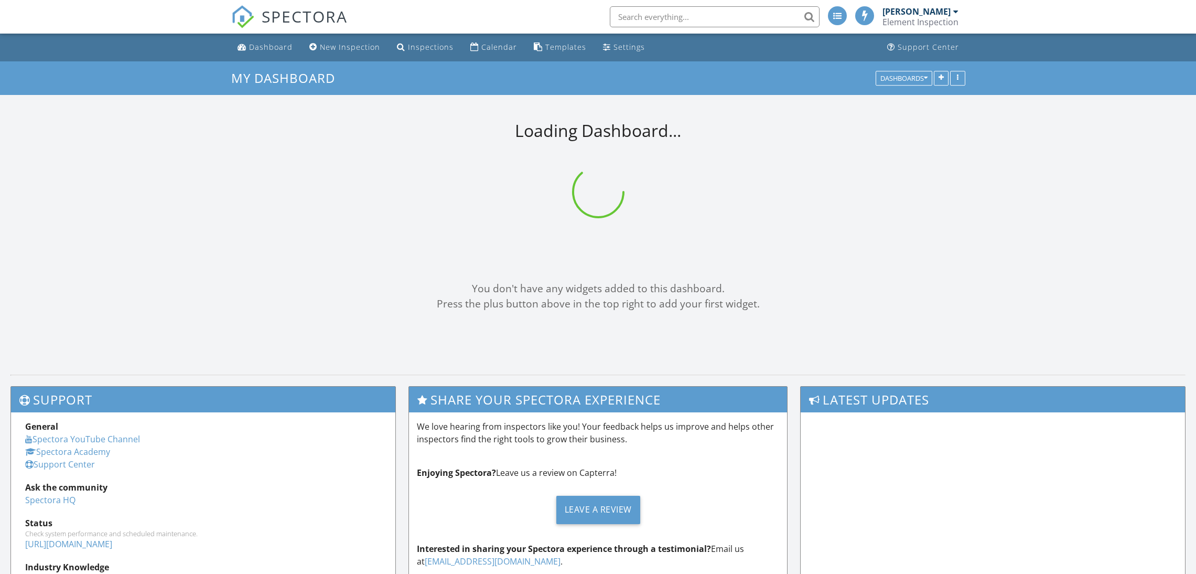 The height and width of the screenshot is (574, 1196). Describe the element at coordinates (431, 47) in the screenshot. I see `div: Inspections` at that location.